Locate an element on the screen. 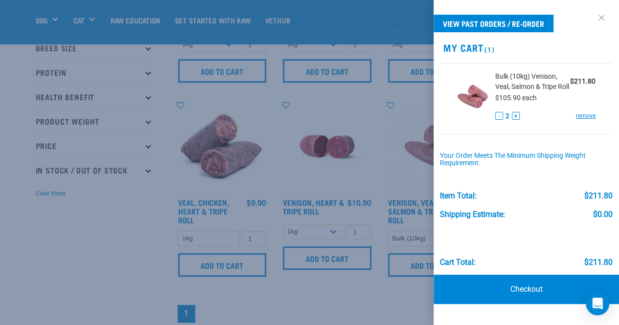 This screenshot has width=619, height=325. a: remove is located at coordinates (585, 116).